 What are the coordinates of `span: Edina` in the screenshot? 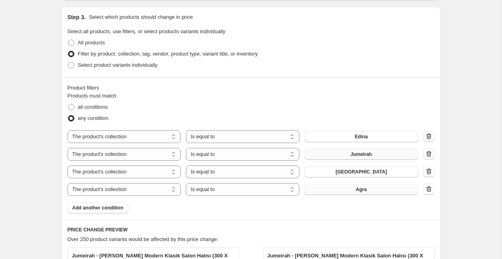 It's located at (361, 137).